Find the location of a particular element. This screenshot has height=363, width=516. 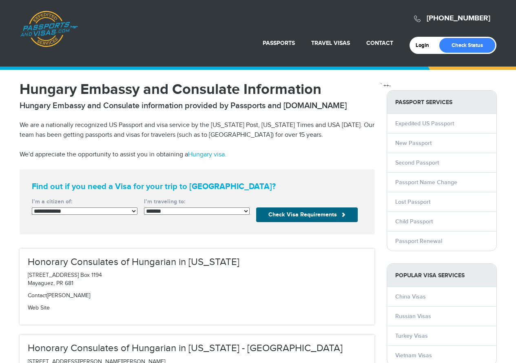

a: Check Status is located at coordinates (467, 45).